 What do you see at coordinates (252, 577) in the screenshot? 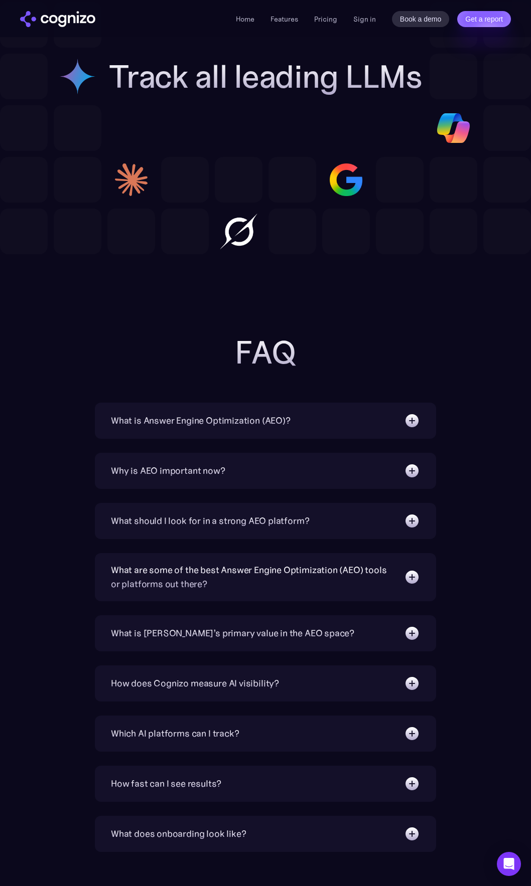
I see `div: What are some of the best Answer Engine Optimization (AEO) tools or platforms out there?` at bounding box center [252, 577].